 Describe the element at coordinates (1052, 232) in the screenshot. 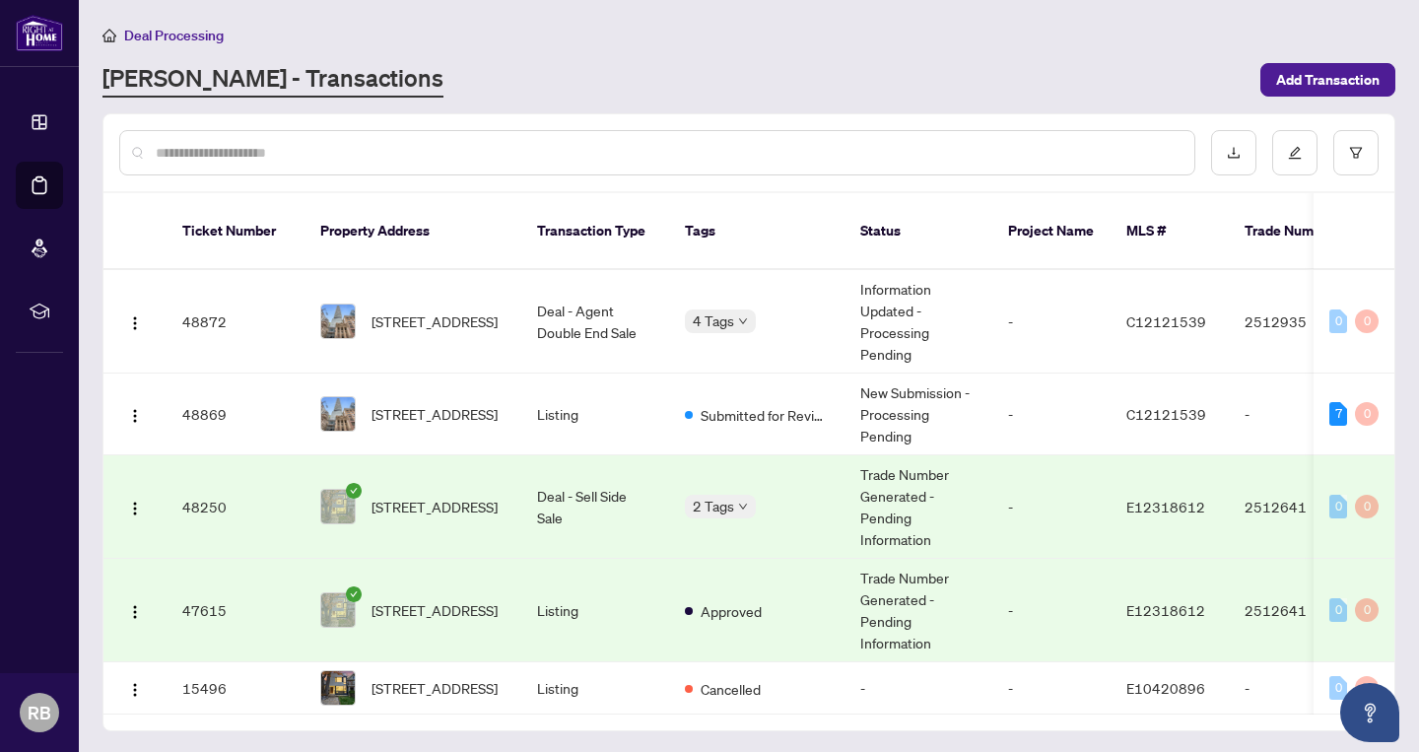

I see `th: Project Name` at that location.